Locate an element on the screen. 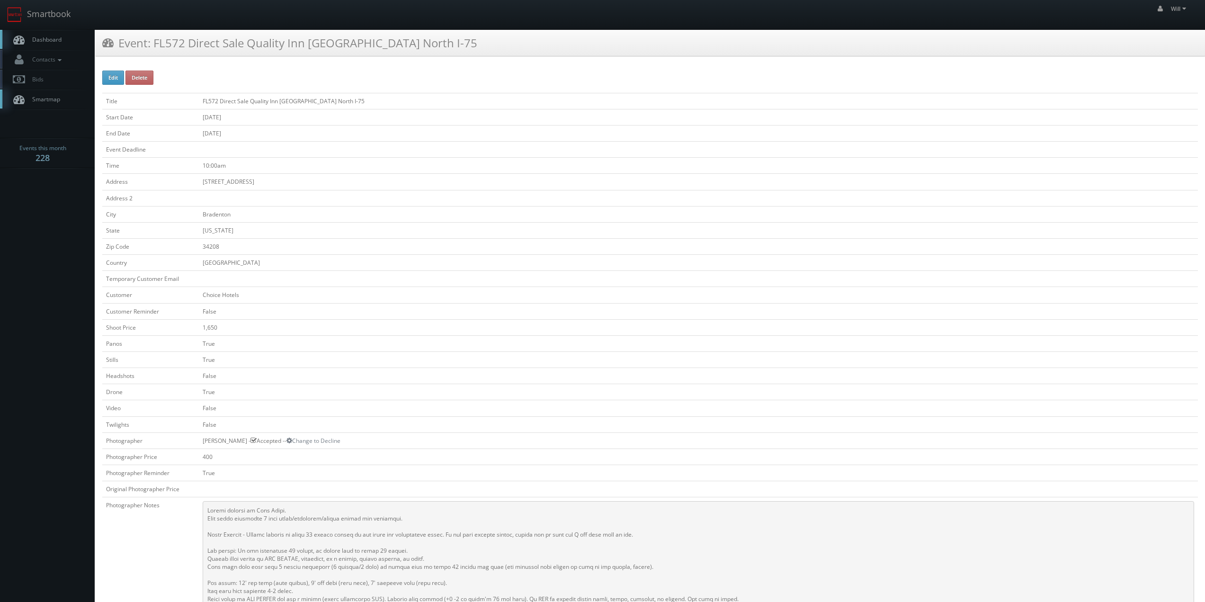  td: Time is located at coordinates (151, 166).